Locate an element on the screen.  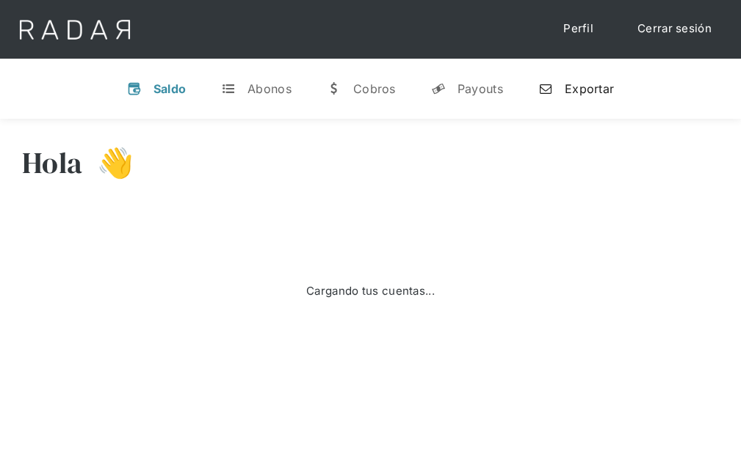
div: Cobros is located at coordinates (374, 89).